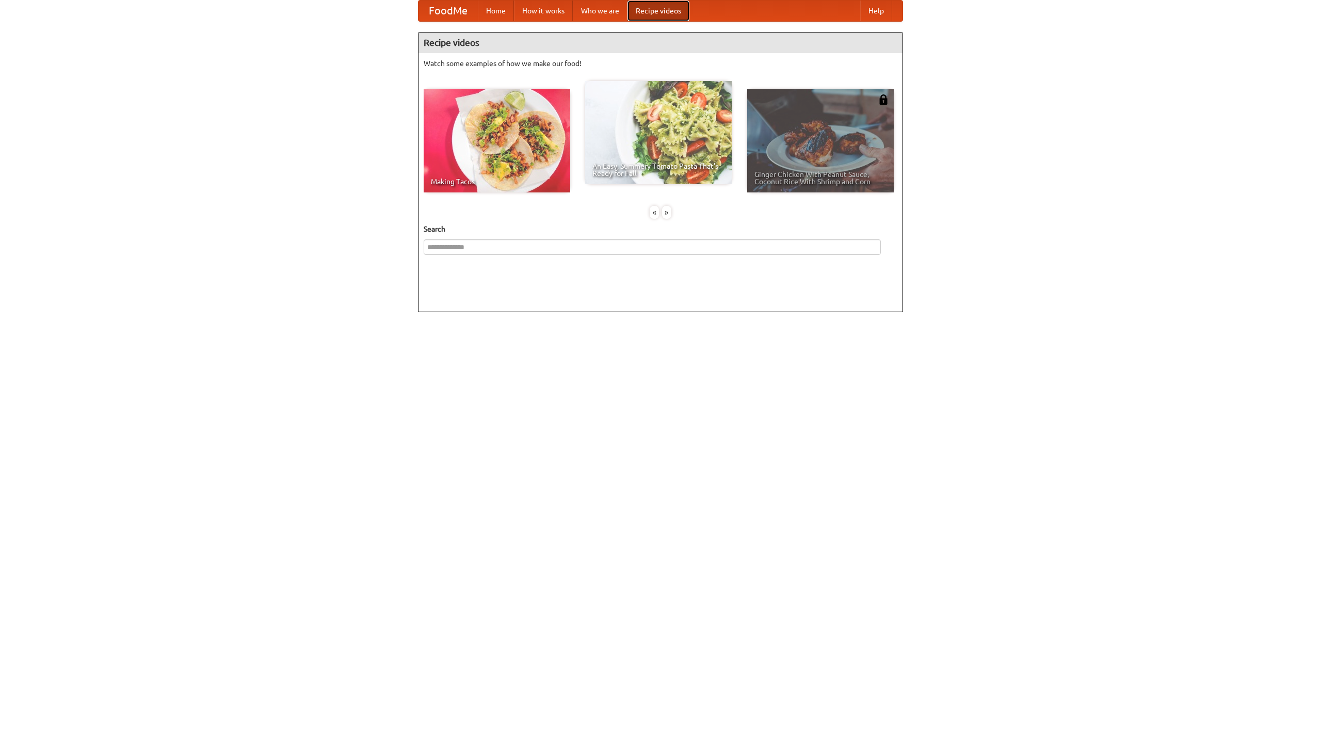 This screenshot has width=1321, height=730. What do you see at coordinates (658, 170) in the screenshot?
I see `span: An Easy, Summery Tomato Pasta That's Ready for Fall` at bounding box center [658, 170].